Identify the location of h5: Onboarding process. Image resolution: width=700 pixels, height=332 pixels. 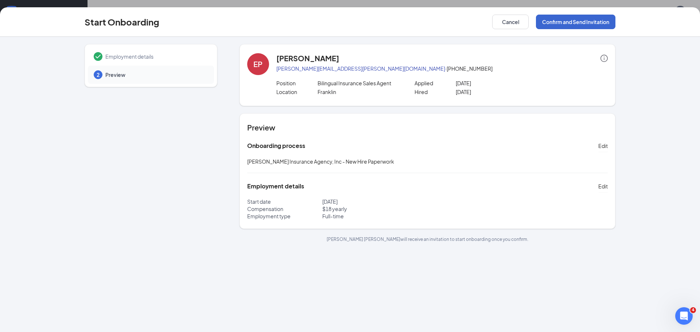
(276, 146).